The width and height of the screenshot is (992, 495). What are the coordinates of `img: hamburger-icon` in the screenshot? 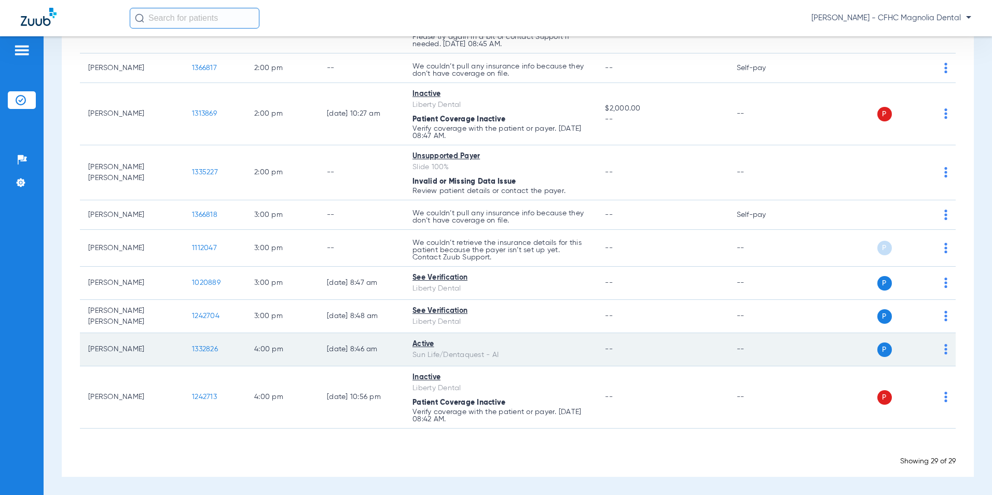 It's located at (22, 50).